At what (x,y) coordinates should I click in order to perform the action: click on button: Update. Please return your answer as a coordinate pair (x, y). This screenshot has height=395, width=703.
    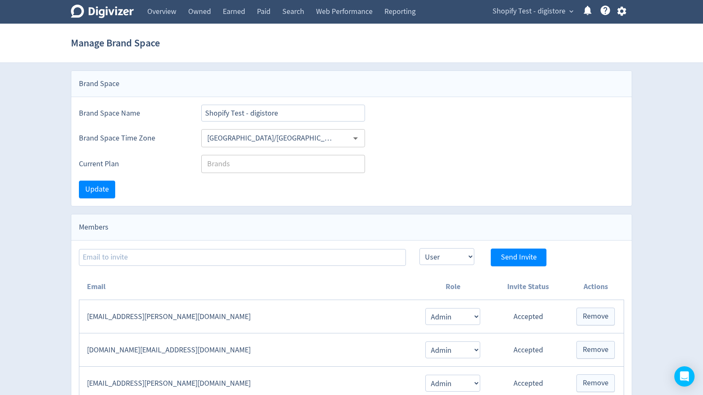
    Looking at the image, I should click on (97, 189).